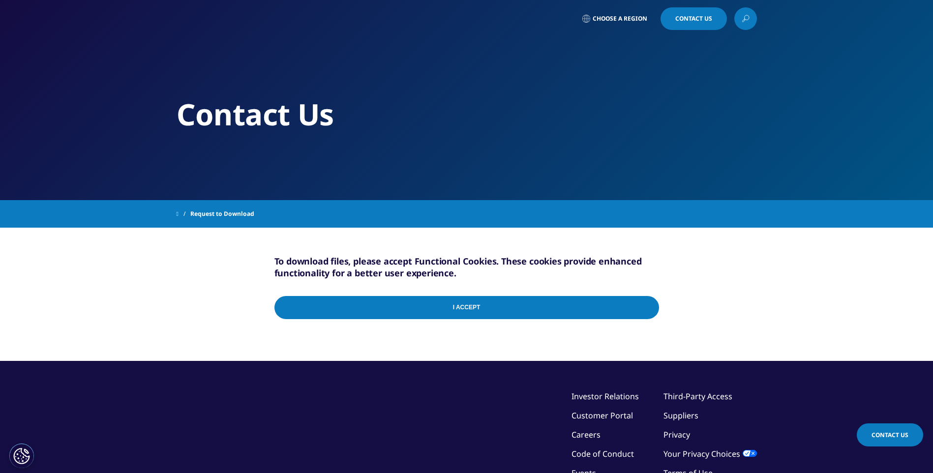 The width and height of the screenshot is (933, 473). I want to click on a: Third-Party Access, so click(698, 396).